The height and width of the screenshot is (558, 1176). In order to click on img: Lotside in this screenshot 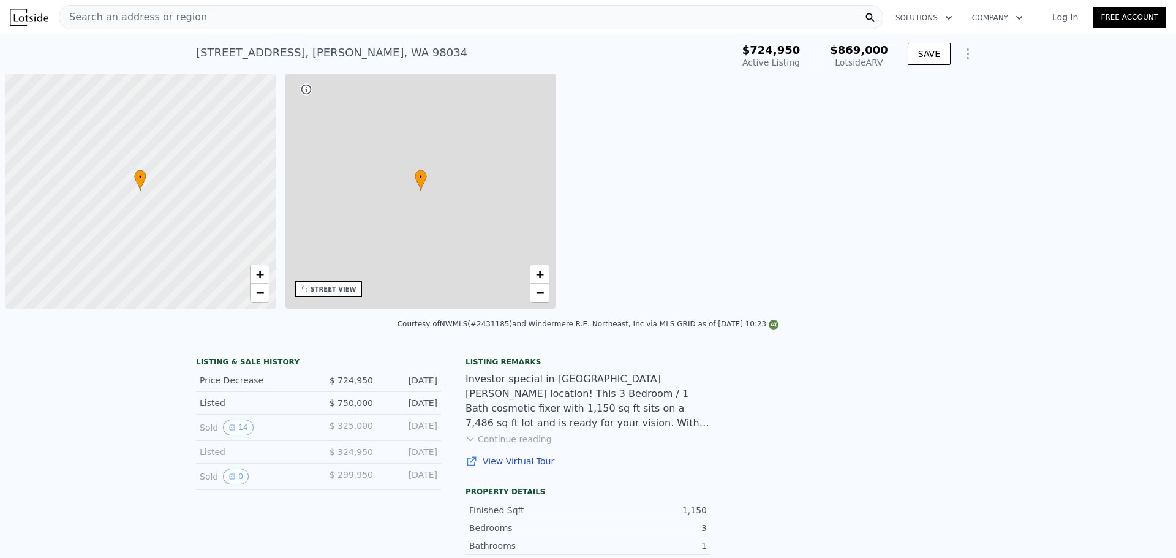, I will do `click(29, 17)`.